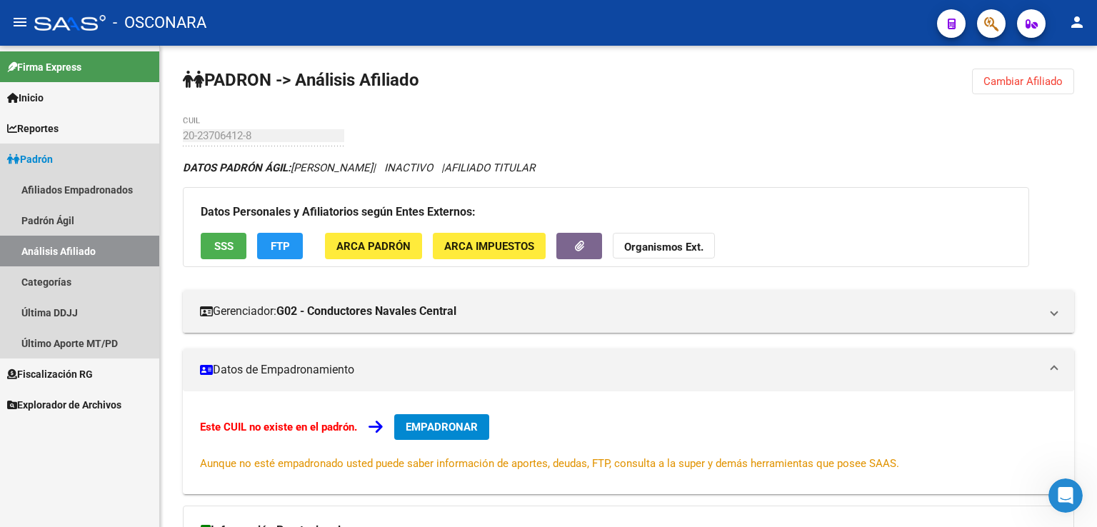 The height and width of the screenshot is (527, 1097). Describe the element at coordinates (236, 168) in the screenshot. I see `strong: DATOS PADRÓN ÁGIL:` at that location.